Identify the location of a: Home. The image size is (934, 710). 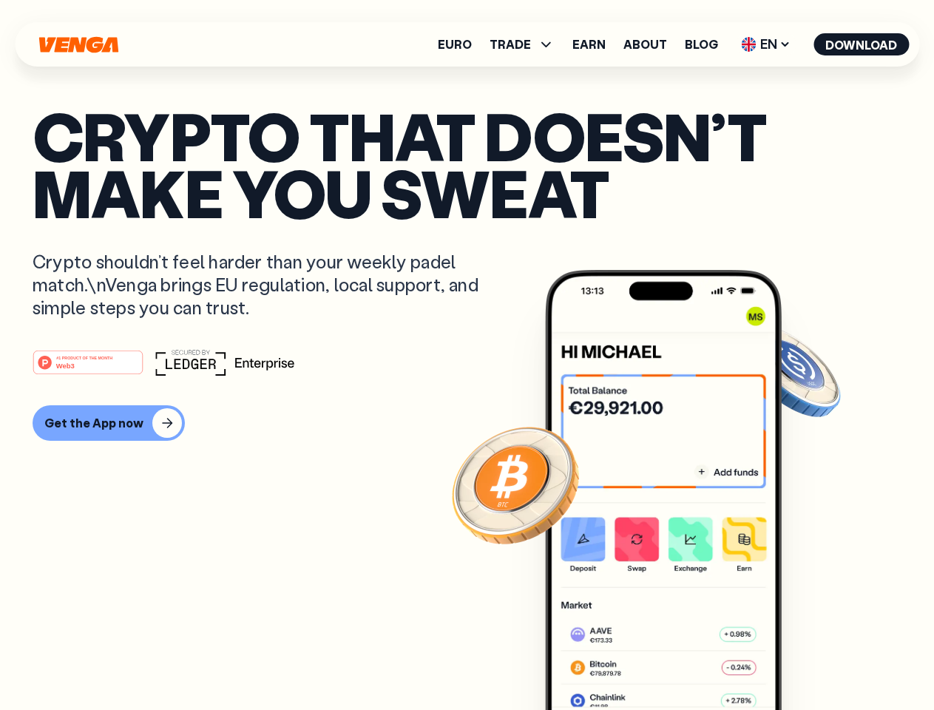
(78, 44).